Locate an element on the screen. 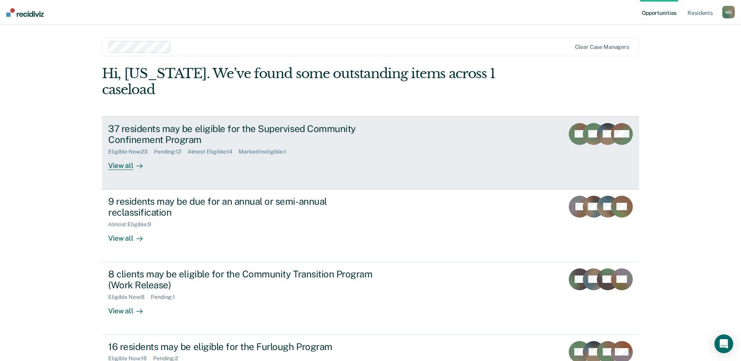 The height and width of the screenshot is (361, 741). div: Pending : 12 is located at coordinates (171, 152).